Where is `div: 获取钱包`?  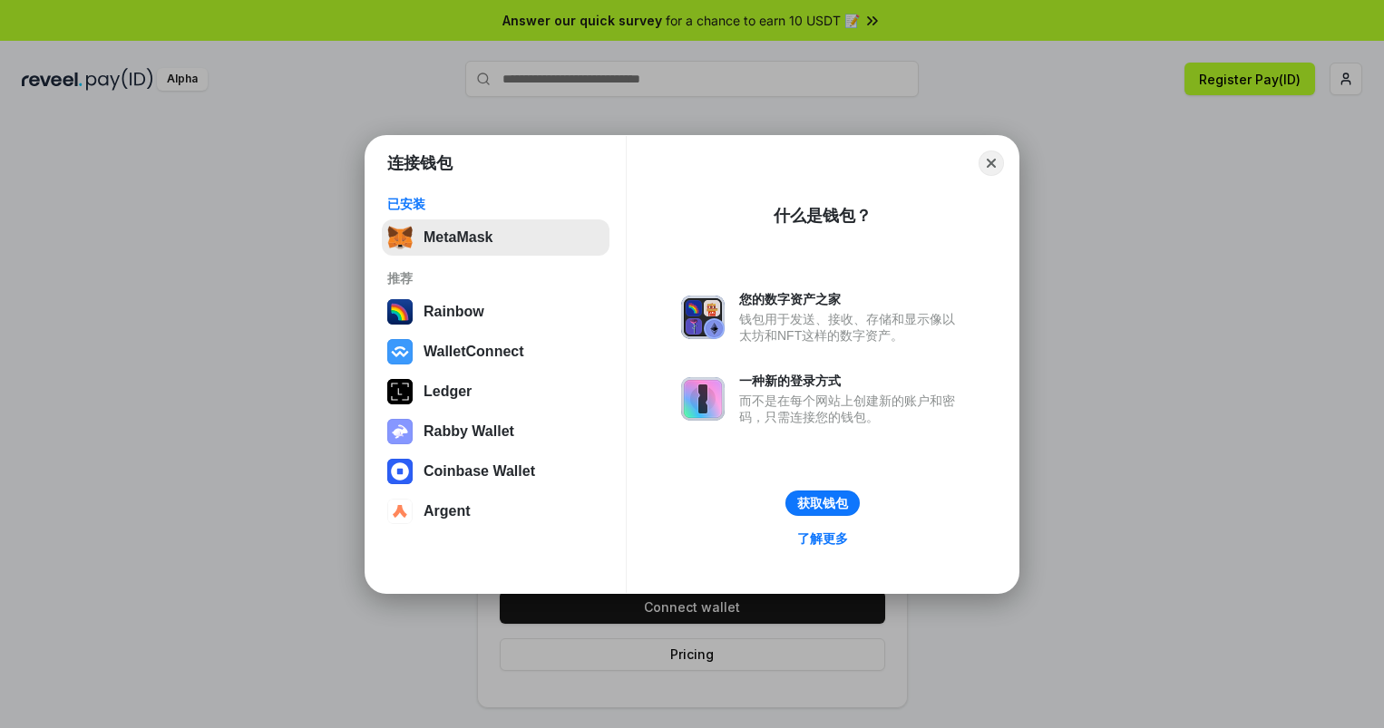
div: 获取钱包 is located at coordinates (823, 503).